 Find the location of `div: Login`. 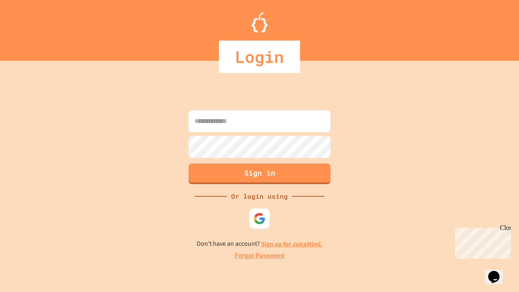

div: Login is located at coordinates (260, 57).